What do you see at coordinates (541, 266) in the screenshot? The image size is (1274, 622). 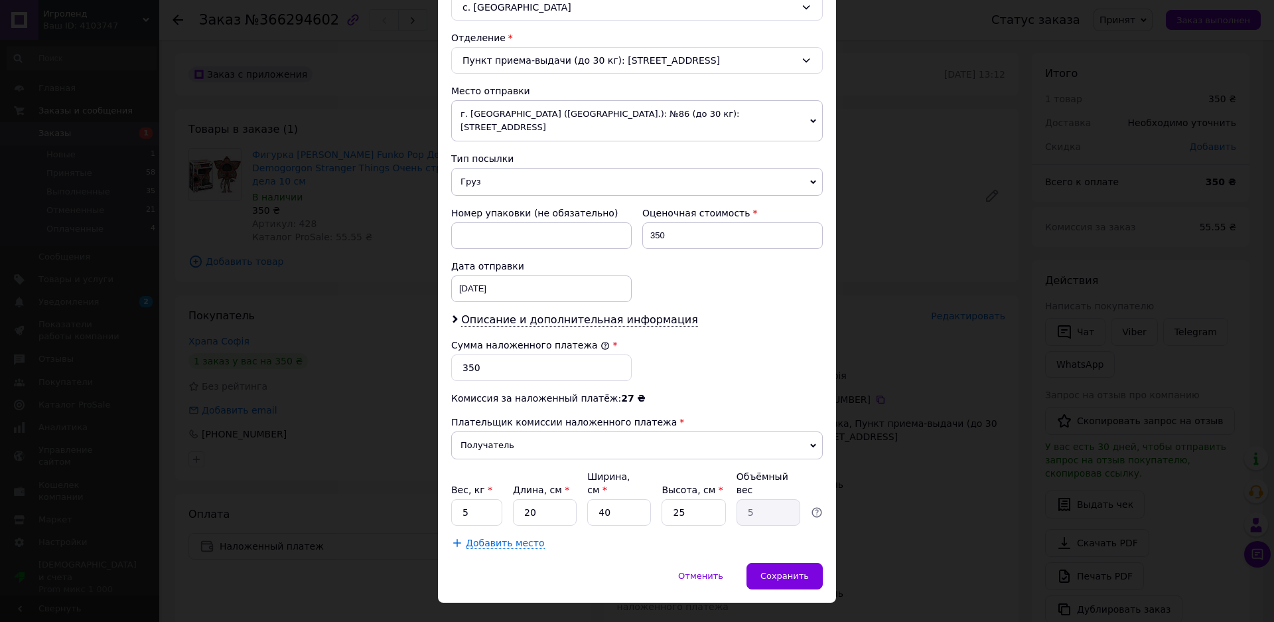 I see `div: Дата отправки` at bounding box center [541, 266].